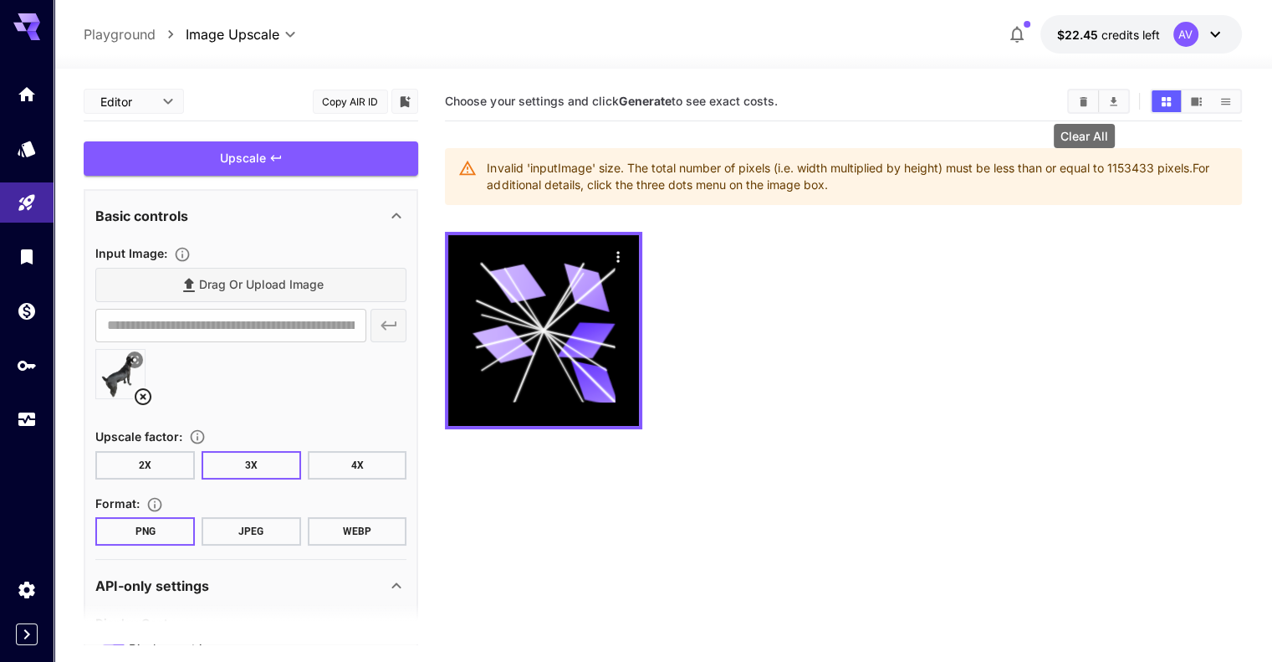  What do you see at coordinates (139, 436) in the screenshot?
I see `span: Upscale factor :` at bounding box center [139, 436].